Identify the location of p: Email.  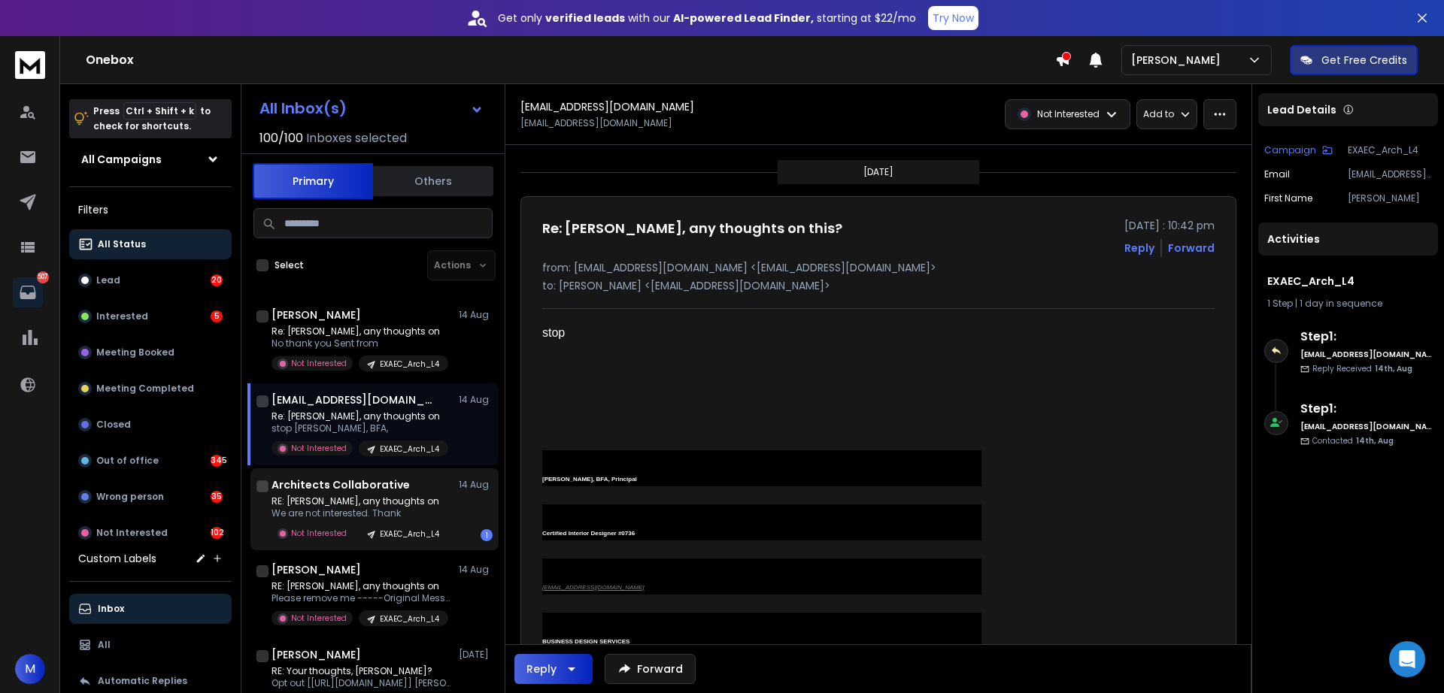
(1277, 174).